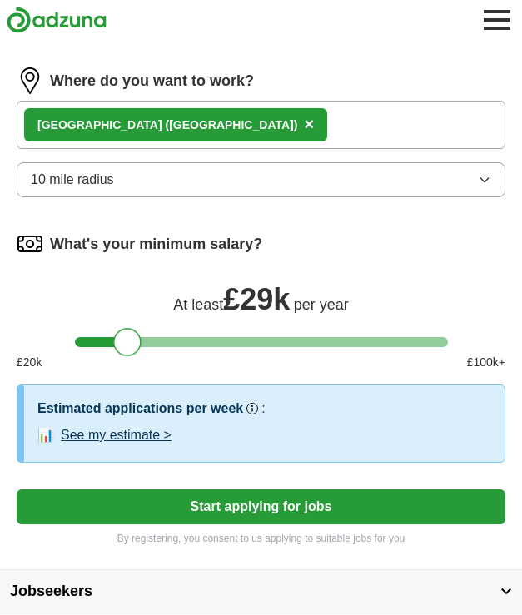  What do you see at coordinates (321, 305) in the screenshot?
I see `span: per year` at bounding box center [321, 305].